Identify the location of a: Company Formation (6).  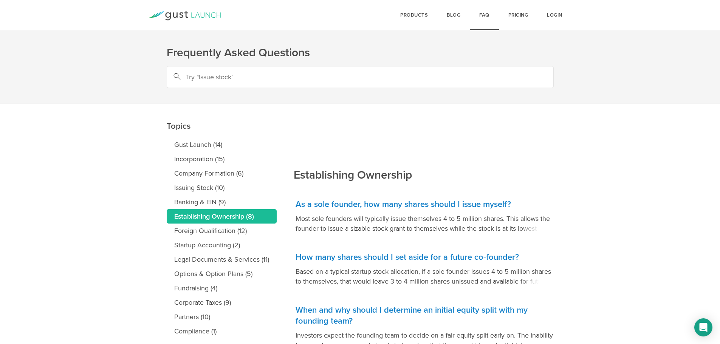
(221, 173).